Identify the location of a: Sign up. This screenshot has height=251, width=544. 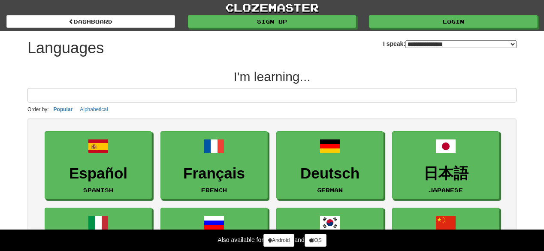
(272, 21).